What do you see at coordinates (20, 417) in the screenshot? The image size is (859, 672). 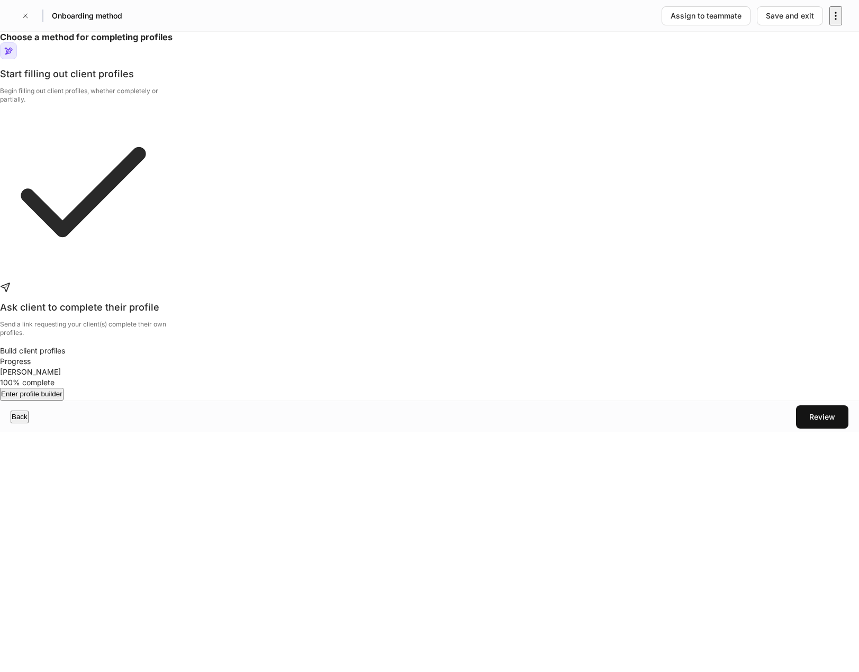 I see `div: Back` at bounding box center [20, 417].